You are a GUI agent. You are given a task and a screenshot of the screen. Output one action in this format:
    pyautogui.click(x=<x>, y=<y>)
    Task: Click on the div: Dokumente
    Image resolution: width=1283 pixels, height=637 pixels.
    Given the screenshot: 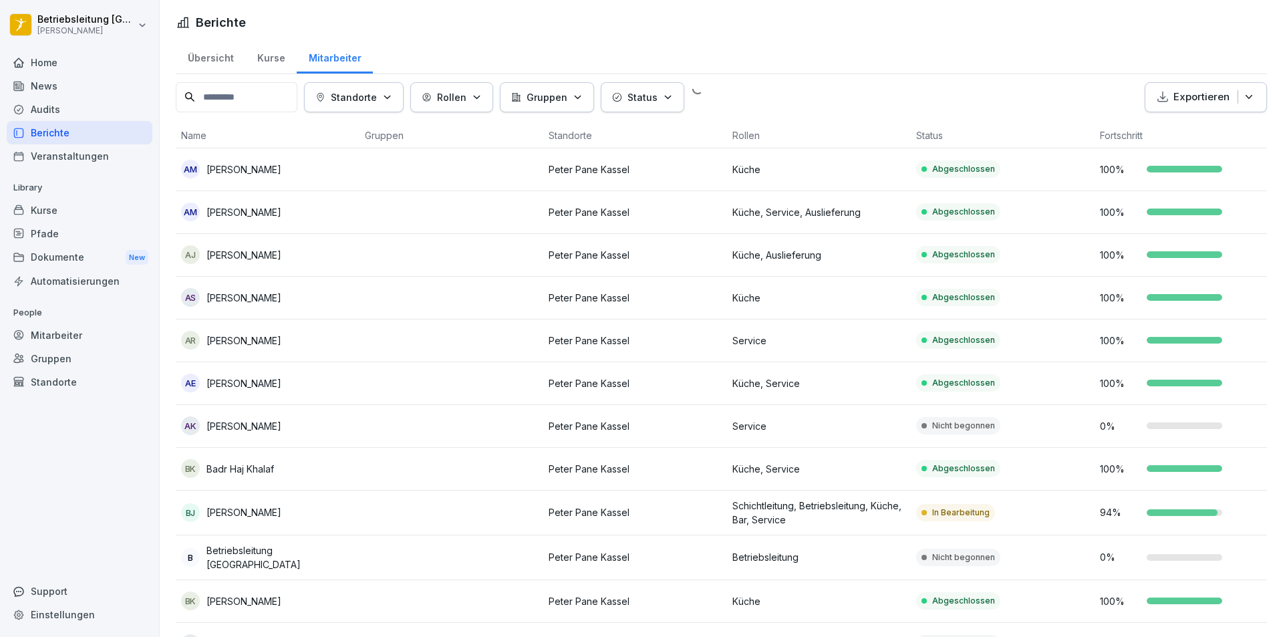 What is the action you would take?
    pyautogui.click(x=80, y=257)
    